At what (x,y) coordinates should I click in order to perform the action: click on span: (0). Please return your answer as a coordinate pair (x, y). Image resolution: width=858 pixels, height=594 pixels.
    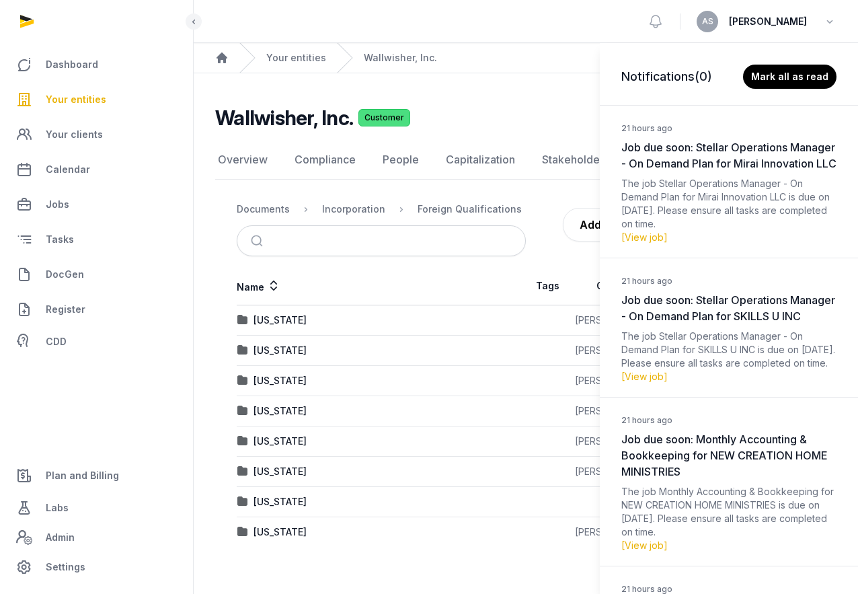
    Looking at the image, I should click on (704, 76).